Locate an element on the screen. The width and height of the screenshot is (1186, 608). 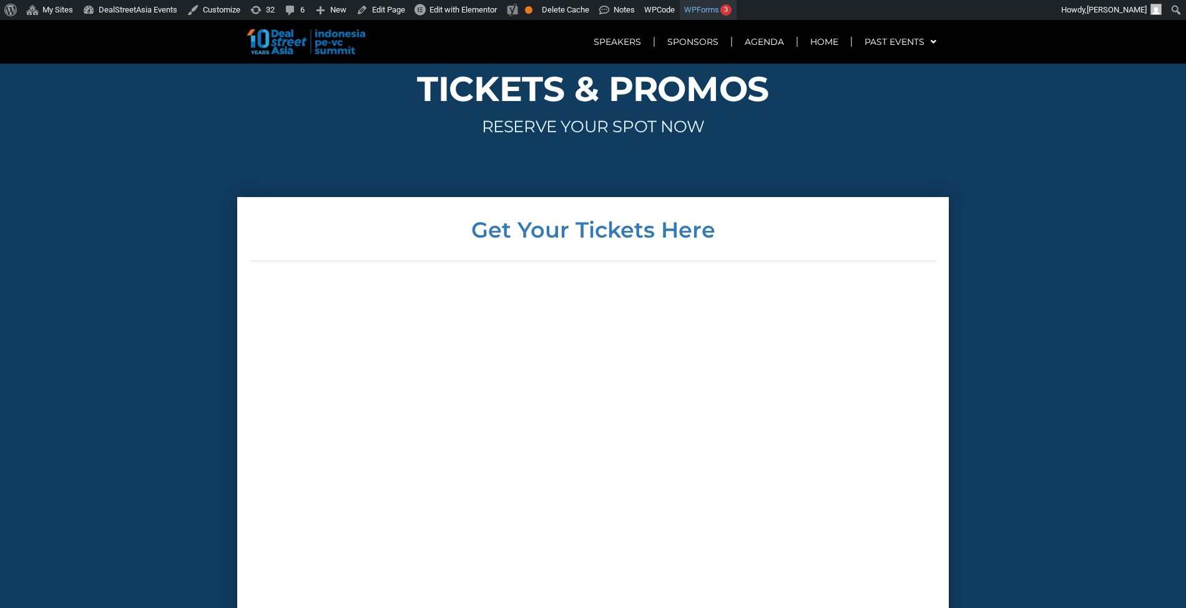
div: OK is located at coordinates (529, 10).